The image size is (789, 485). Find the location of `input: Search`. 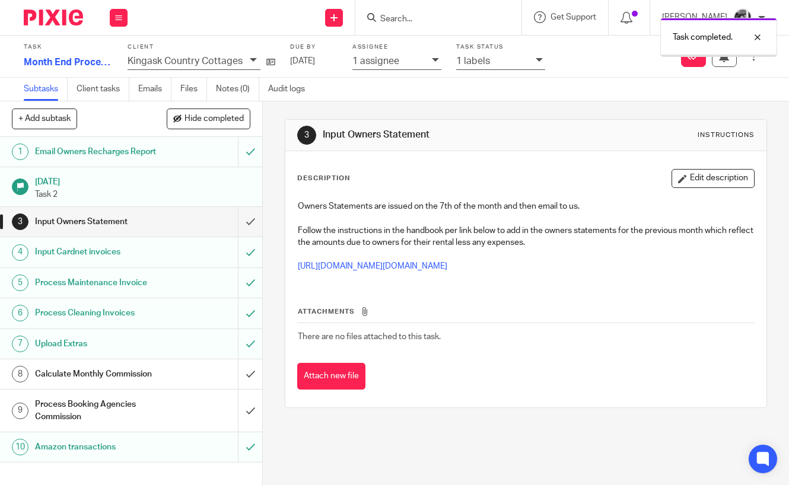

input: Search is located at coordinates (432, 20).